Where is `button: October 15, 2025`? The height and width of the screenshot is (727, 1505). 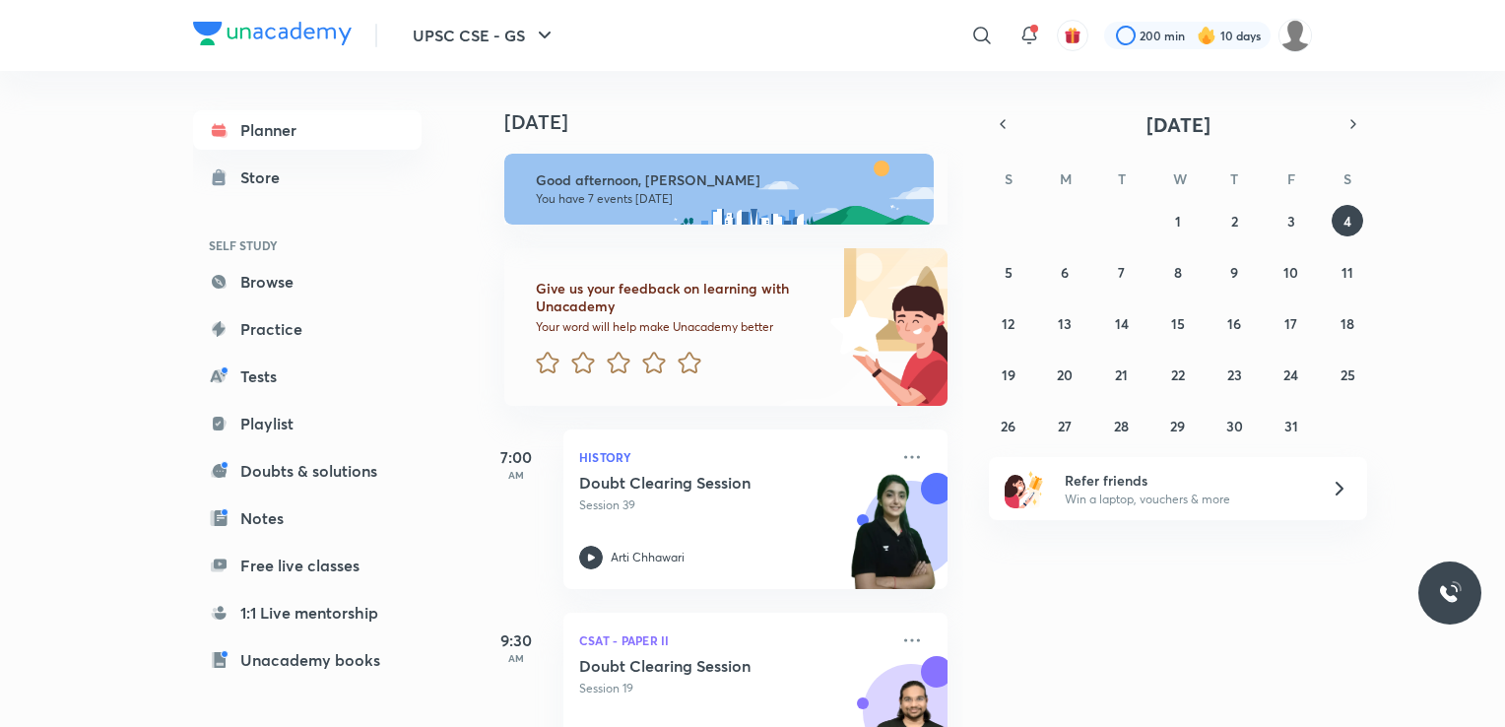 button: October 15, 2025 is located at coordinates (1178, 323).